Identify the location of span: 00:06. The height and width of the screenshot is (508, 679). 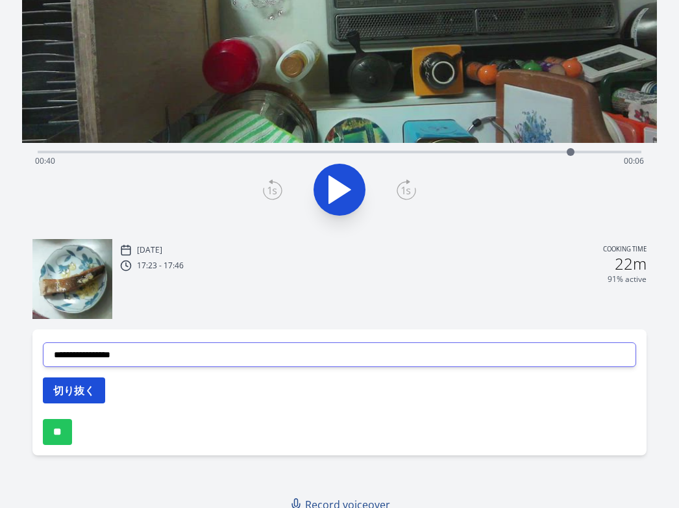
(634, 160).